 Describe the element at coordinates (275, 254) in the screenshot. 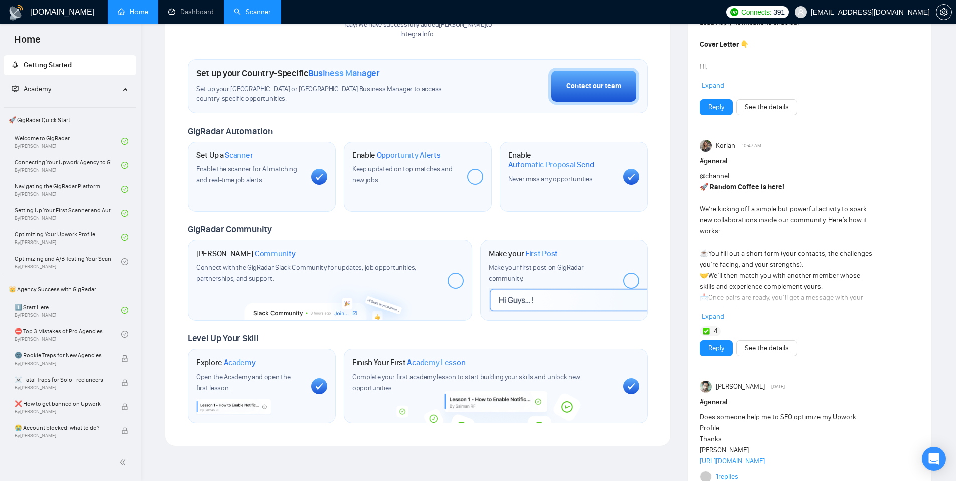

I see `span: Community` at that location.